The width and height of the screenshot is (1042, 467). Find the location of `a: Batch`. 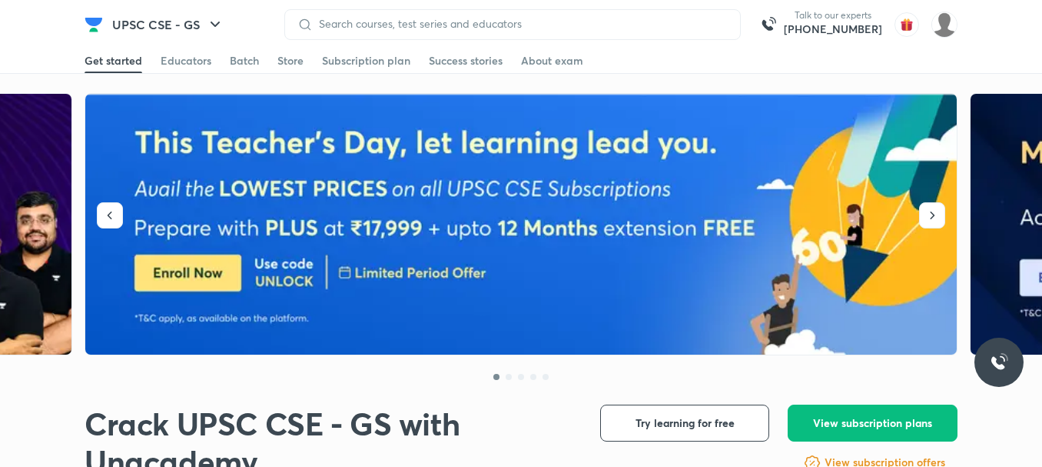

a: Batch is located at coordinates (244, 61).